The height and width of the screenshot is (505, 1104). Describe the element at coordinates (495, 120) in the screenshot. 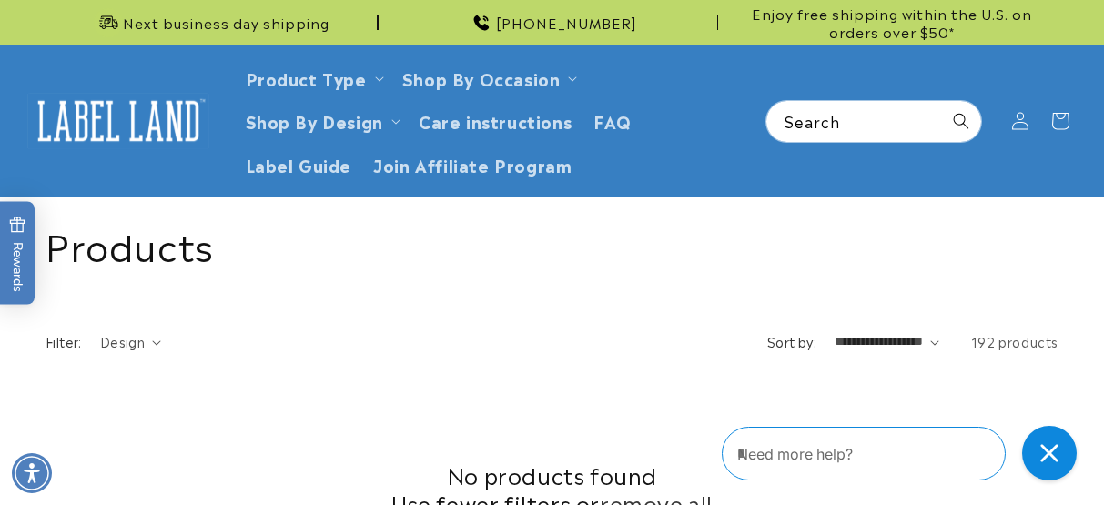

I see `a: Care instructions` at that location.